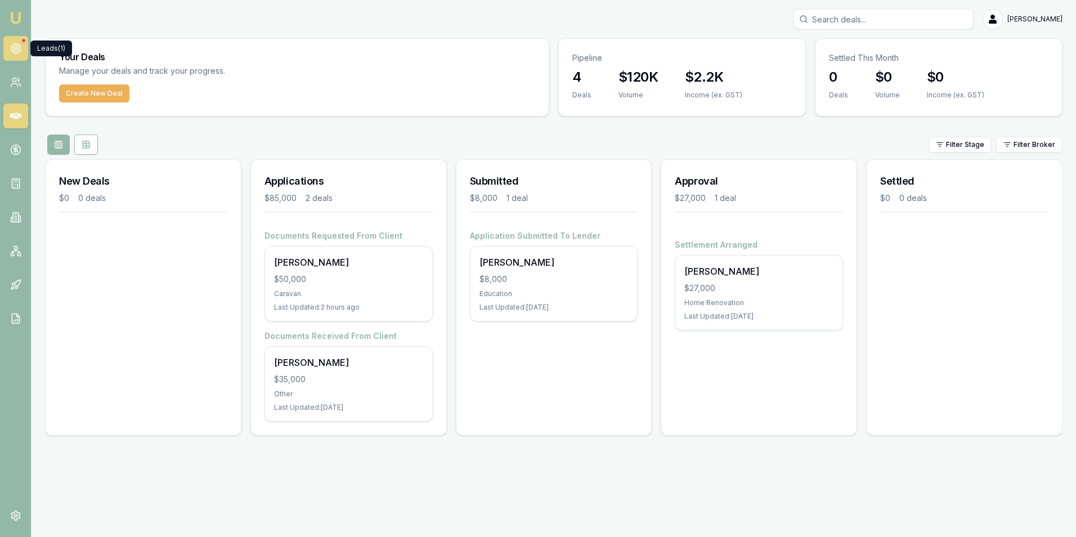 Image resolution: width=1076 pixels, height=537 pixels. Describe the element at coordinates (964, 181) in the screenshot. I see `h3: Settled` at that location.